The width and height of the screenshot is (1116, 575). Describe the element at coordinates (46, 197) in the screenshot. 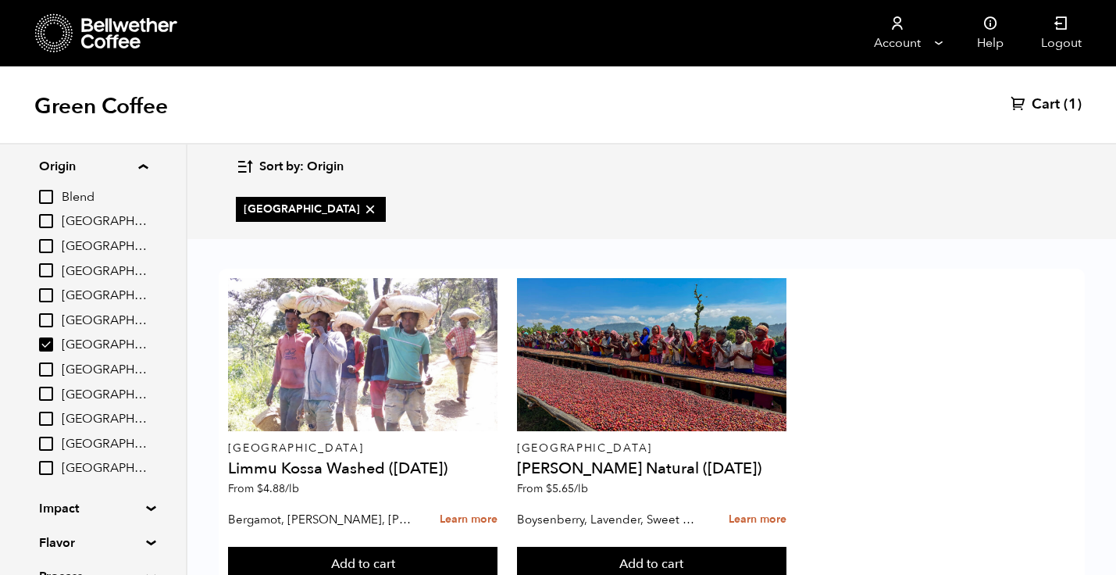

I see `input: Blend` at that location.